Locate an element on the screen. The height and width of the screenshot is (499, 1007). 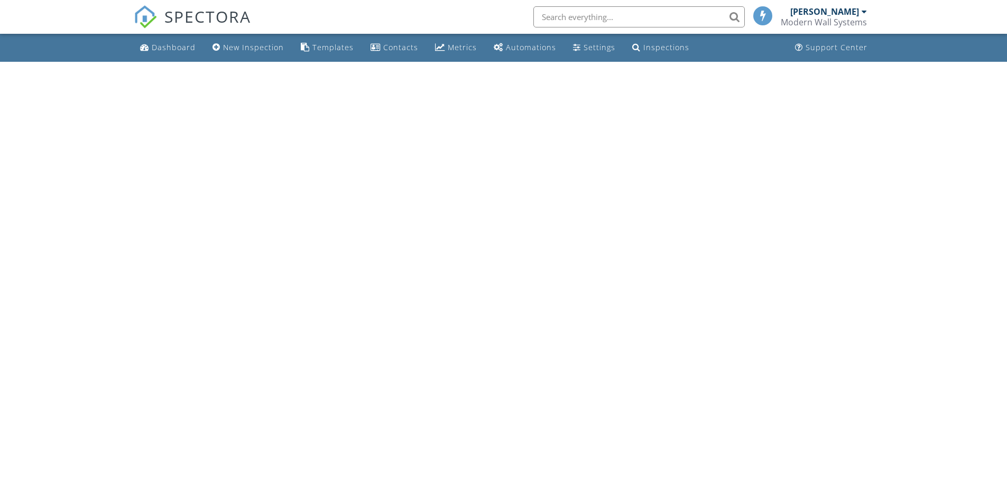
a: SPECTORA is located at coordinates (192, 25).